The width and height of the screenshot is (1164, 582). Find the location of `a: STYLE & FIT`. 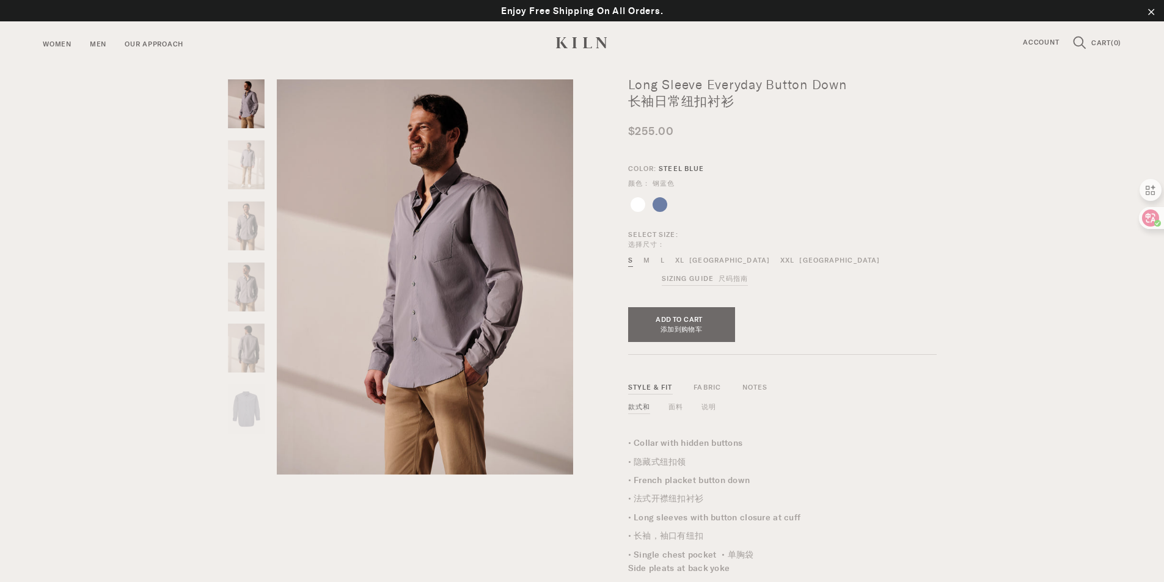

a: STYLE & FIT is located at coordinates (650, 388).